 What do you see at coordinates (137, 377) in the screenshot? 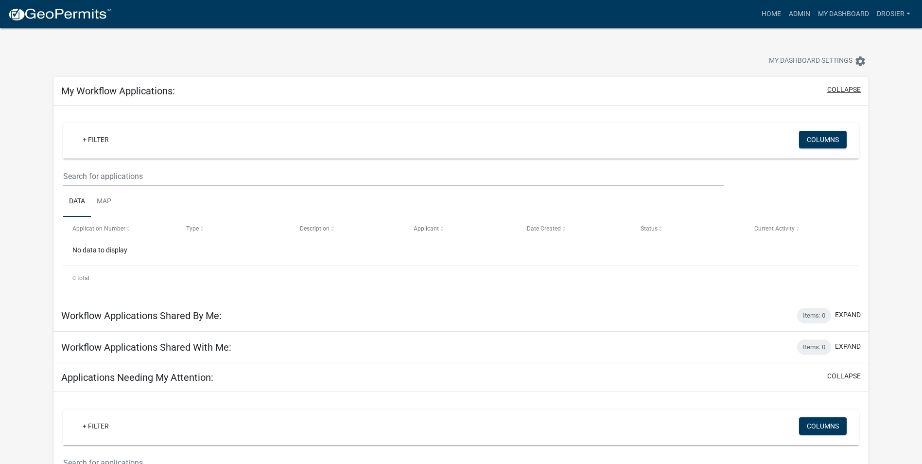
I see `h5: Applications Needing My Attention:` at bounding box center [137, 377].